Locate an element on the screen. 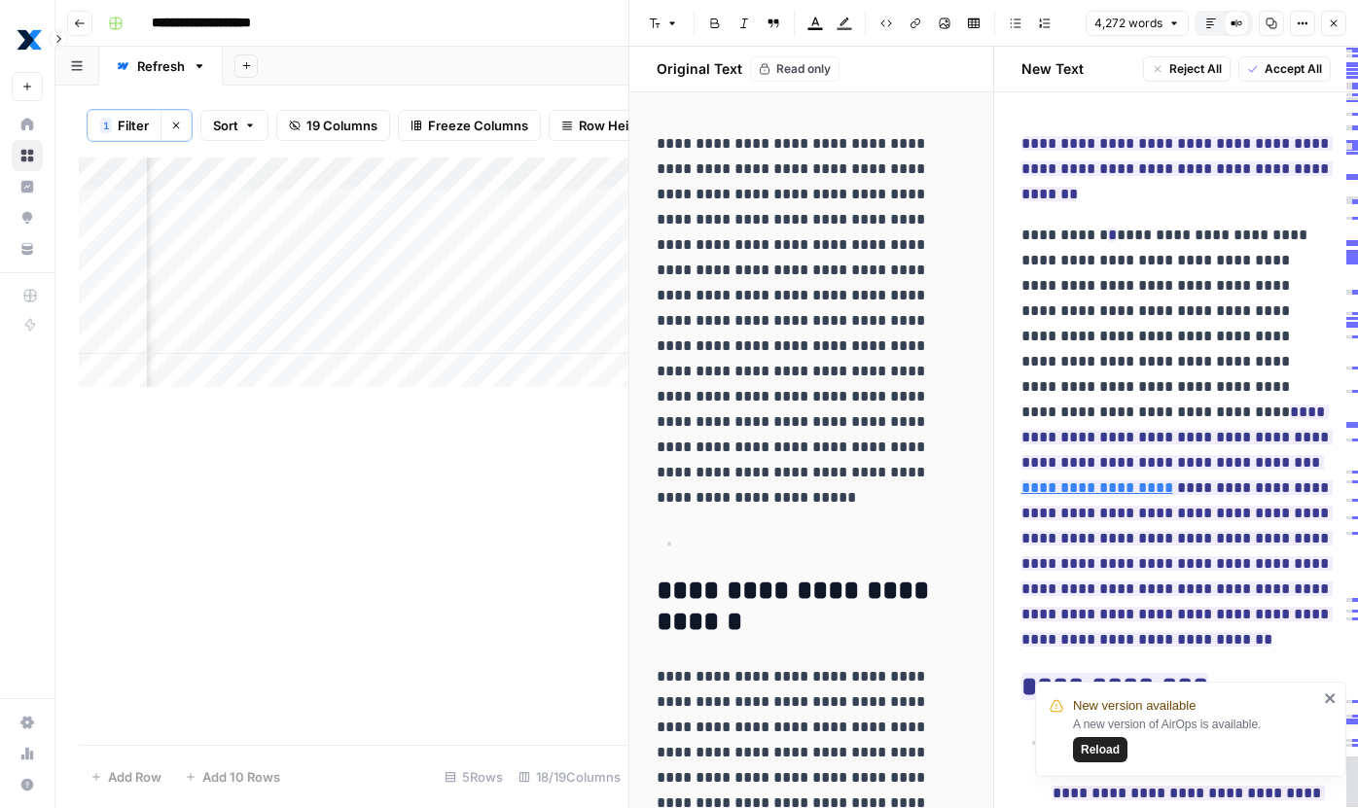 This screenshot has width=1358, height=808. div: 5 Rows is located at coordinates (474, 777).